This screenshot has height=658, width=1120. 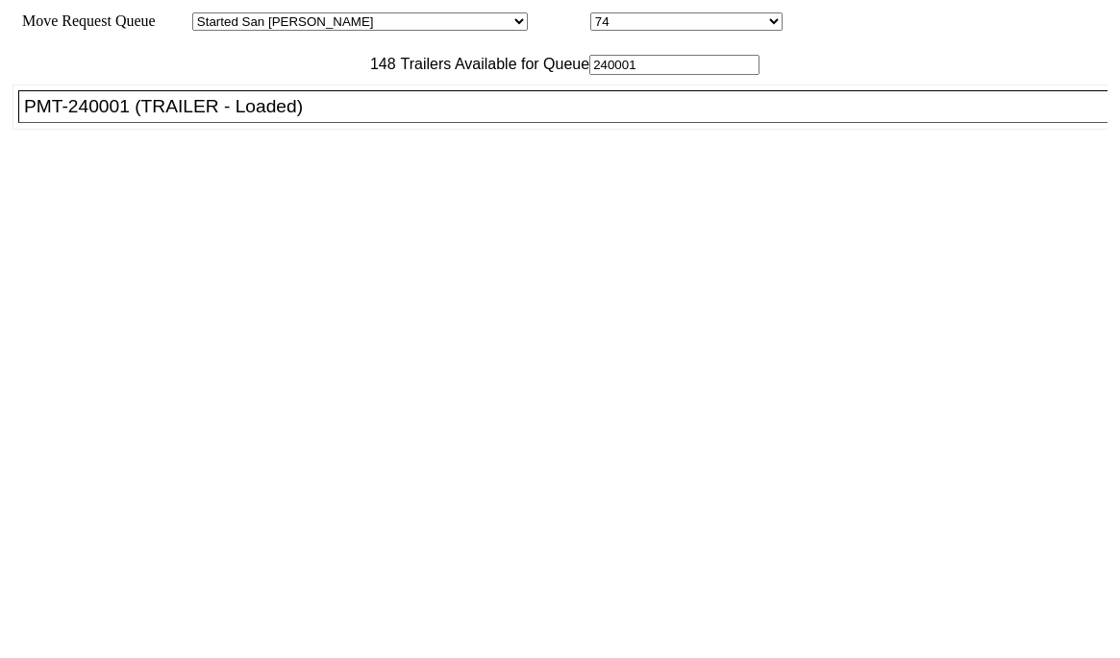 I want to click on span: Area, so click(x=173, y=20).